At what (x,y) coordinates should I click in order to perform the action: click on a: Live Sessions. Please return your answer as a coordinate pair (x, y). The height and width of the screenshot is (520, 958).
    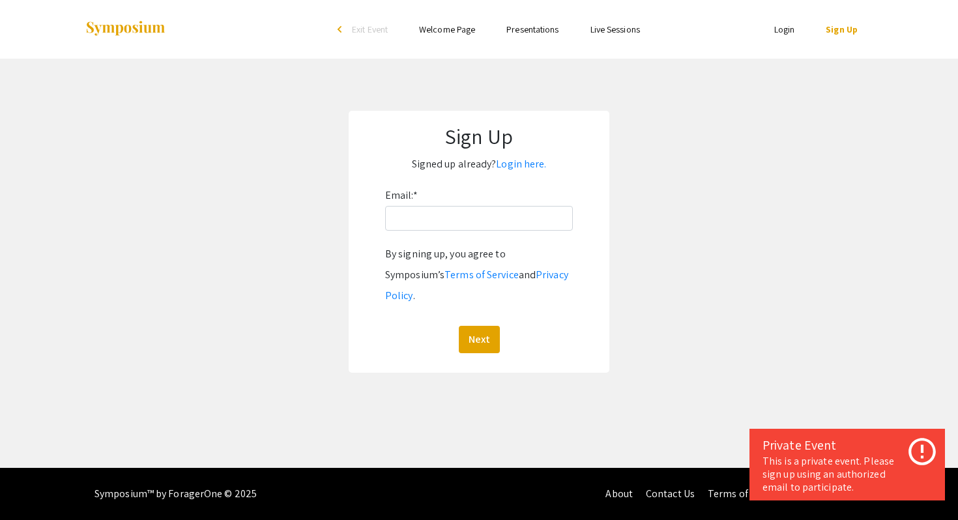
    Looking at the image, I should click on (615, 29).